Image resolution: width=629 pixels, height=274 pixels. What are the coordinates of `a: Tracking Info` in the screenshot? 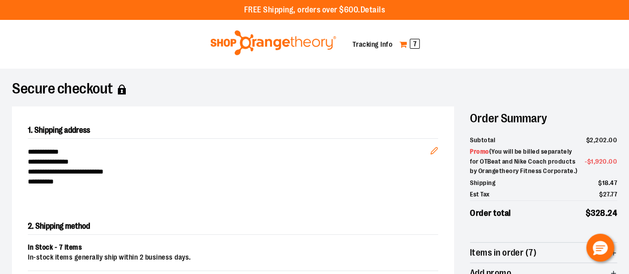 It's located at (372, 44).